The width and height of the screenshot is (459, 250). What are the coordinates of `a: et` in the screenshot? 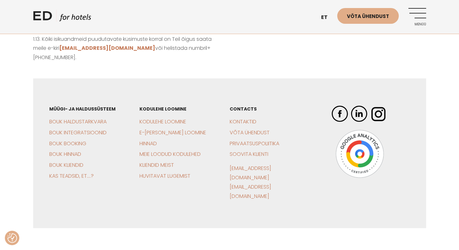 It's located at (327, 17).